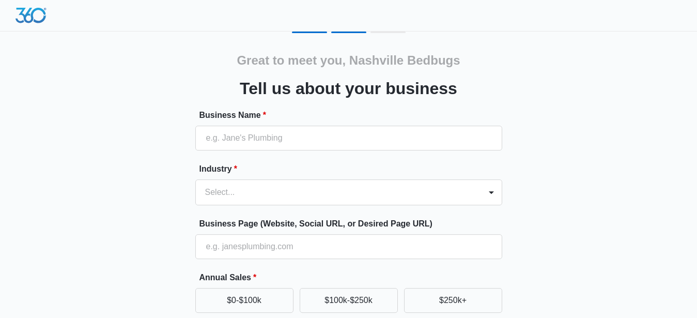 This screenshot has height=318, width=697. What do you see at coordinates (348, 60) in the screenshot?
I see `h2: Great to meet you, Nashville Bedbugs` at bounding box center [348, 60].